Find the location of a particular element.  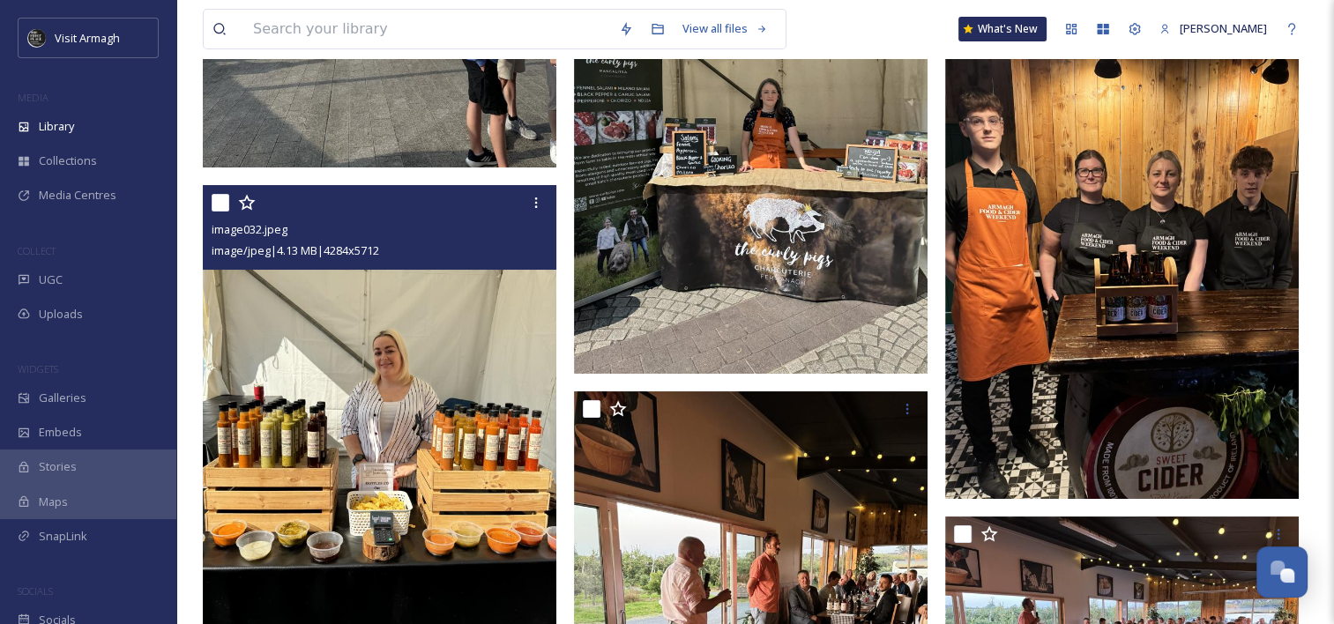

span: WIDGETS is located at coordinates (38, 369).